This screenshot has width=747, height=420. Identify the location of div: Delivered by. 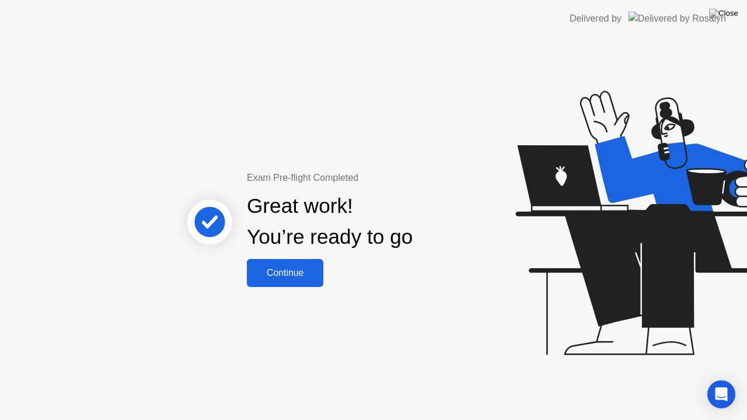
(595, 19).